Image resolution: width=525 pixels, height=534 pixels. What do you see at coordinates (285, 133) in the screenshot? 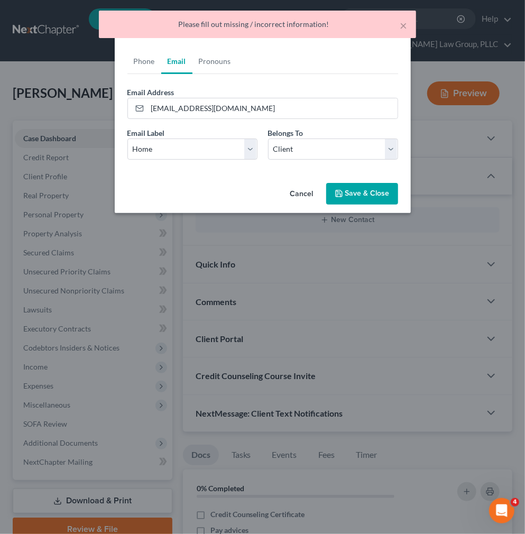
I see `span: Belongs To` at bounding box center [285, 133].